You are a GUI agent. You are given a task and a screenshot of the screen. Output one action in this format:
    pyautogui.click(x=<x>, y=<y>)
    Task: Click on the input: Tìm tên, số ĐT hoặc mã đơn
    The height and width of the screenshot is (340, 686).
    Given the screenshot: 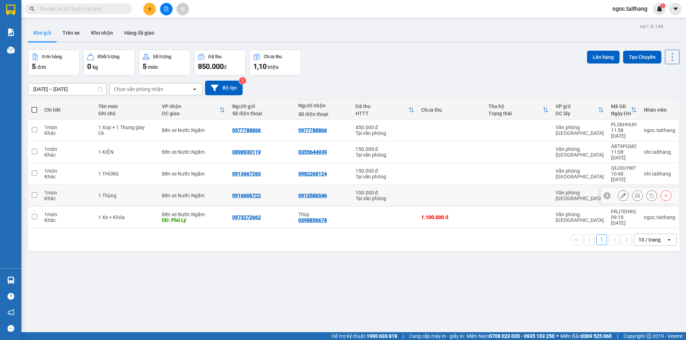 What is the action you would take?
    pyautogui.click(x=81, y=9)
    